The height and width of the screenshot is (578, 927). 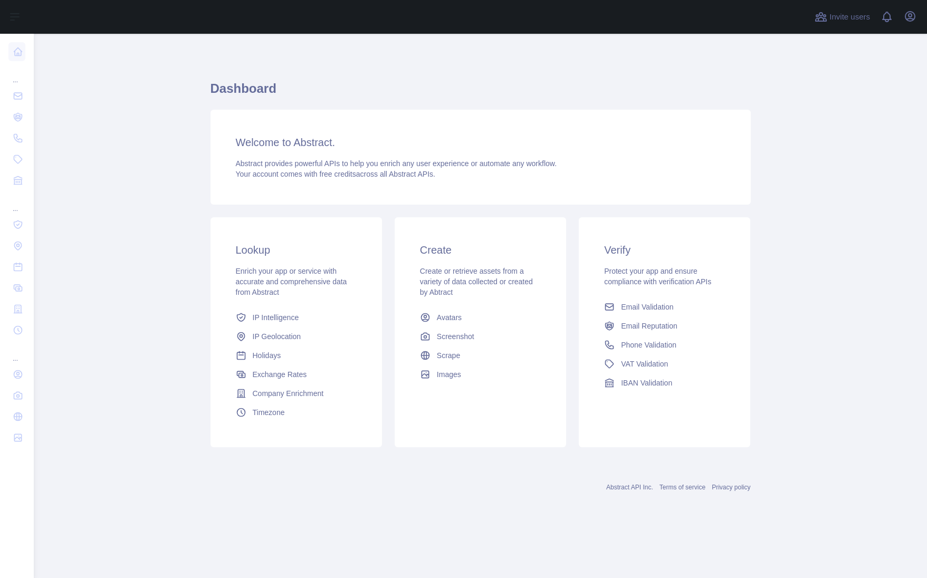 What do you see at coordinates (842, 17) in the screenshot?
I see `button: Invite users` at bounding box center [842, 17].